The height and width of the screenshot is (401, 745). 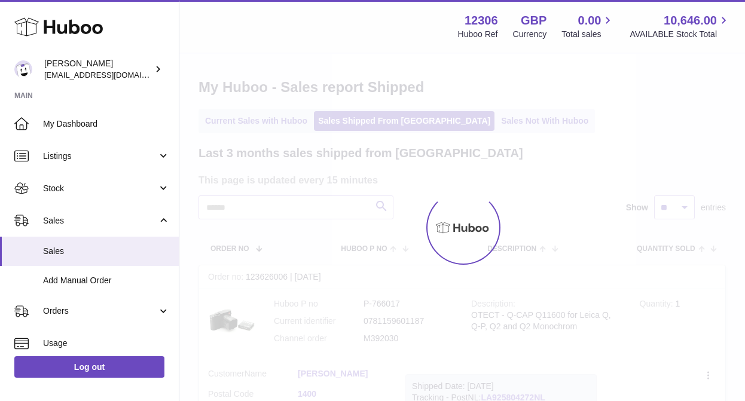 What do you see at coordinates (589, 20) in the screenshot?
I see `span: 0.00` at bounding box center [589, 20].